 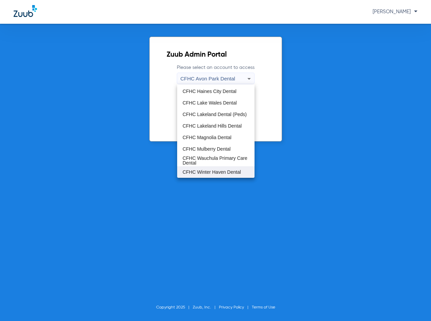 I want to click on span: CFHC Lake Wales Dental, so click(x=210, y=103).